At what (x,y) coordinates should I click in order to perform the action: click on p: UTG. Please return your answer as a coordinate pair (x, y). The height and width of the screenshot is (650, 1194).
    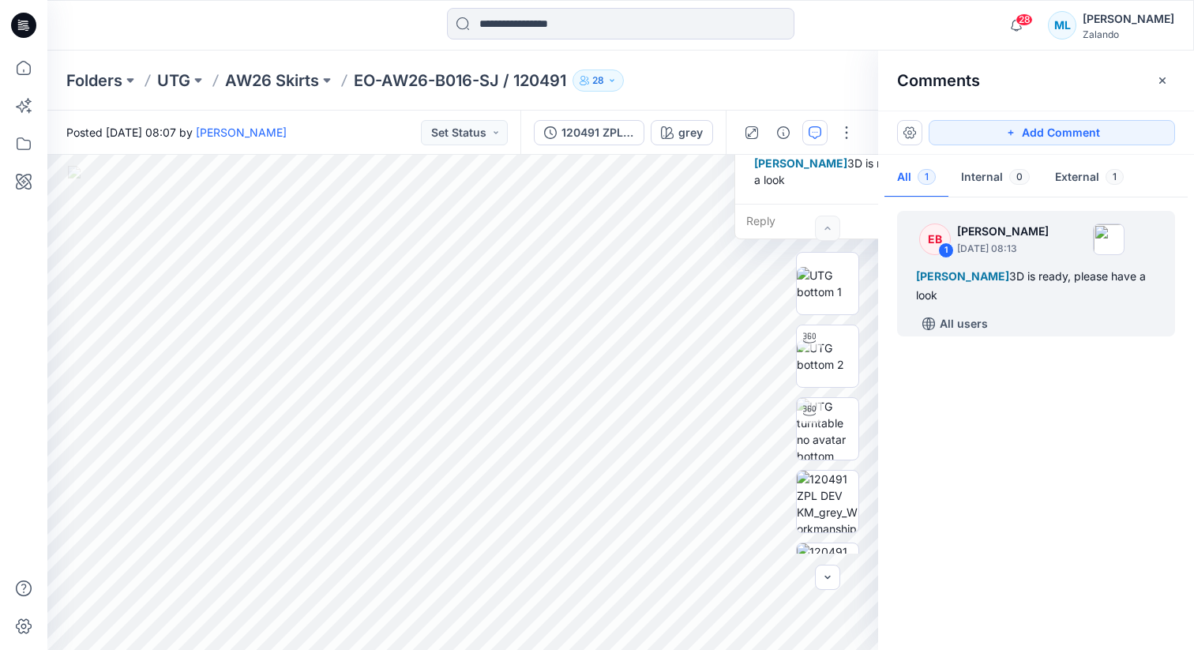
    Looking at the image, I should click on (174, 81).